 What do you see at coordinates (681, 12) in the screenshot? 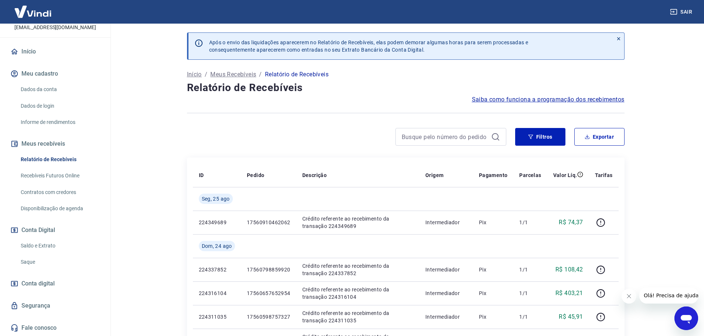
I see `button: Sair` at bounding box center [681, 12].